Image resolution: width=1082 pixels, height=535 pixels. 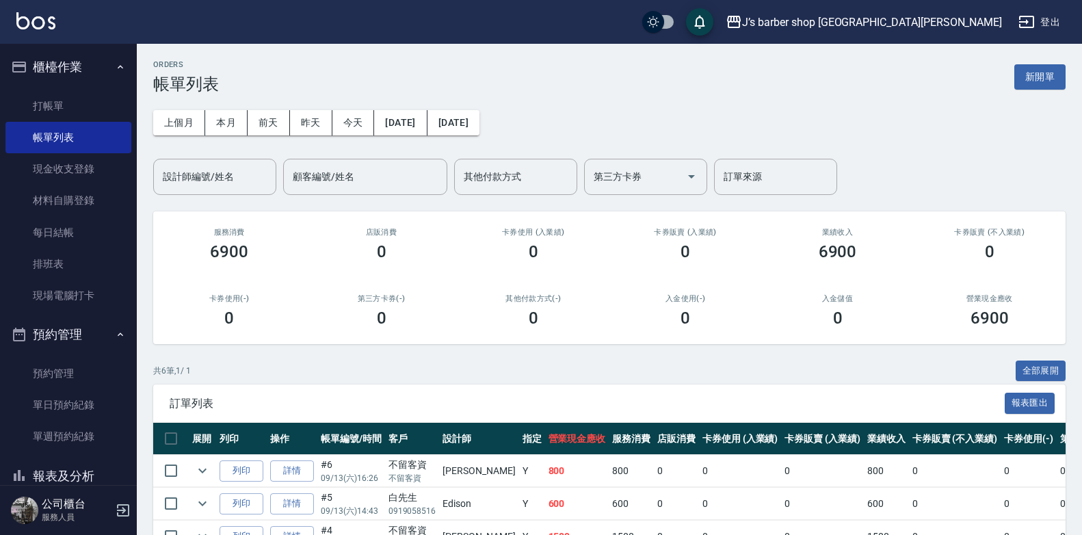 I want to click on th: 指定, so click(x=532, y=438).